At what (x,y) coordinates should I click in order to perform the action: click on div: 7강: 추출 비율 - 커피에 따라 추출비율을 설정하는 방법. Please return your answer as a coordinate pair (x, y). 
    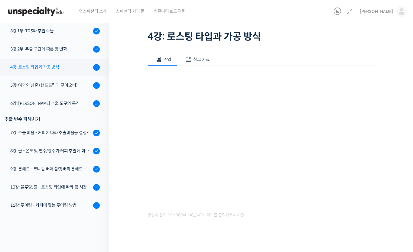
    Looking at the image, I should click on (51, 133).